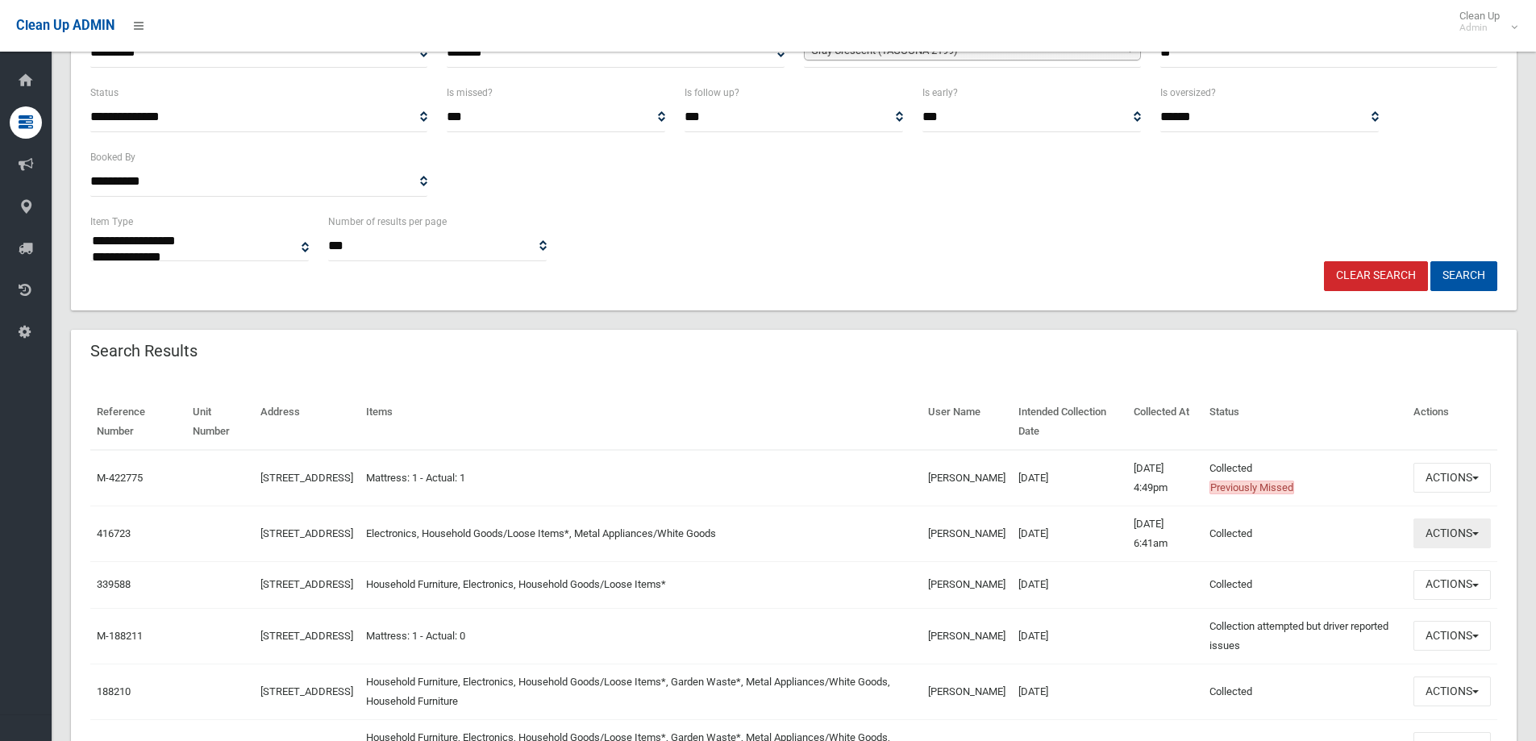  What do you see at coordinates (640, 585) in the screenshot?
I see `td: Household Furniture, Electronics, Household Goods/Loose Items*` at bounding box center [640, 585].